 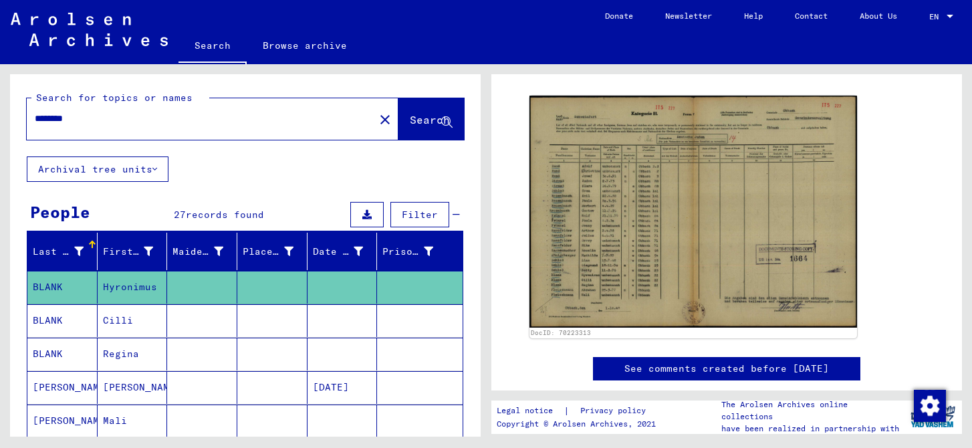 I want to click on mat-header-cell: Last Name, so click(x=62, y=251).